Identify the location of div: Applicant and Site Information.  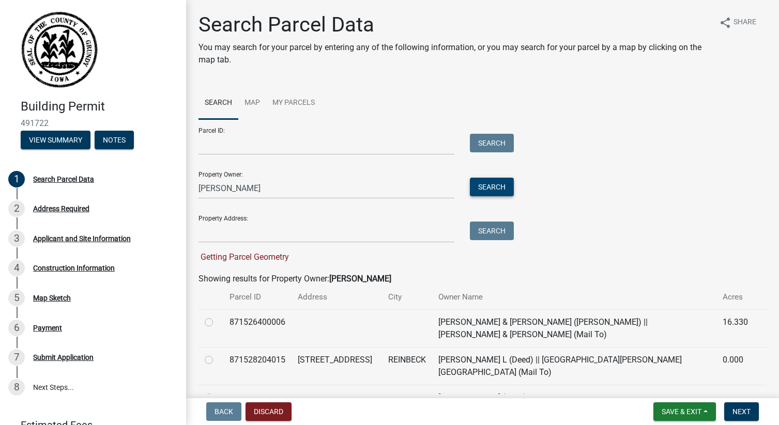
(82, 239).